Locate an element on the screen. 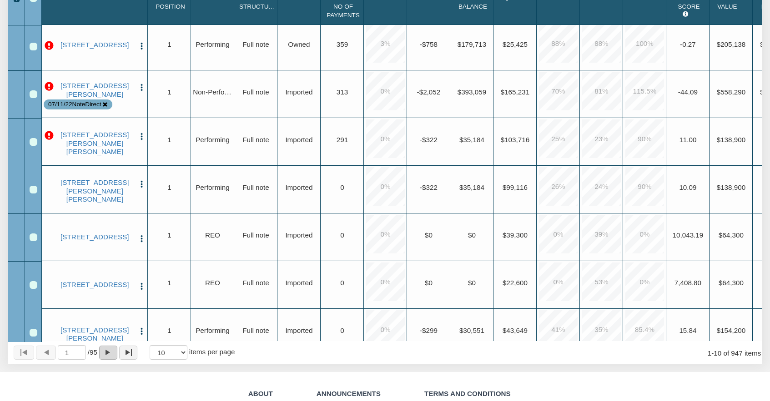 This screenshot has height=401, width=770. div: Row 2, Row Selection Checkbox is located at coordinates (33, 94).